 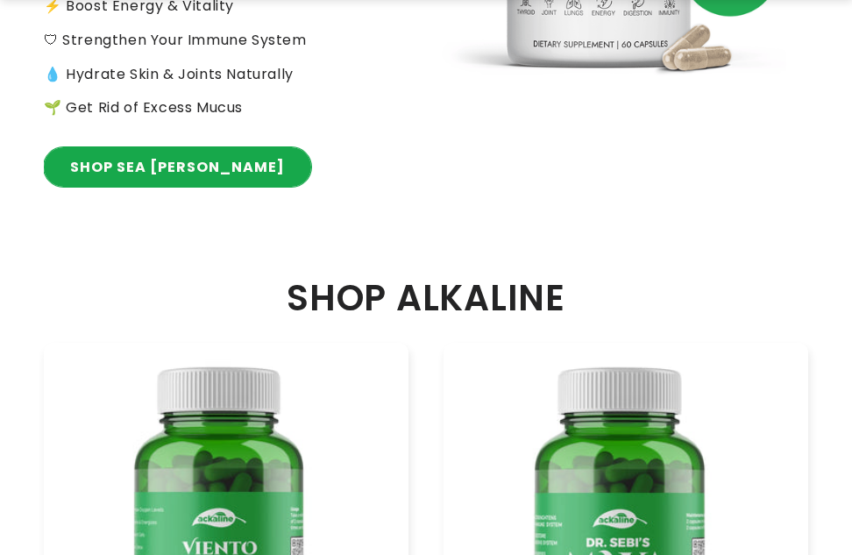 What do you see at coordinates (222, 40) in the screenshot?
I see `p: 🛡 Strengthen Your Immune System` at bounding box center [222, 40].